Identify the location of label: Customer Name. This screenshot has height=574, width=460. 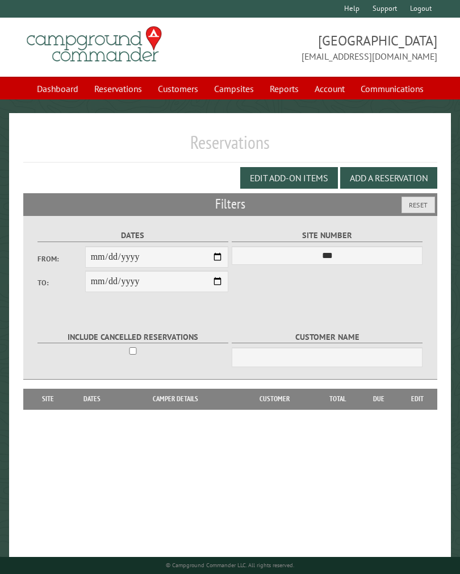
(327, 337).